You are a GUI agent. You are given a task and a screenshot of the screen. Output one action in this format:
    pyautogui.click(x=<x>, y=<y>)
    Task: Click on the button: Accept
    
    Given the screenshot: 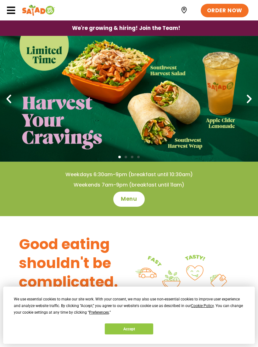 What is the action you would take?
    pyautogui.click(x=129, y=329)
    